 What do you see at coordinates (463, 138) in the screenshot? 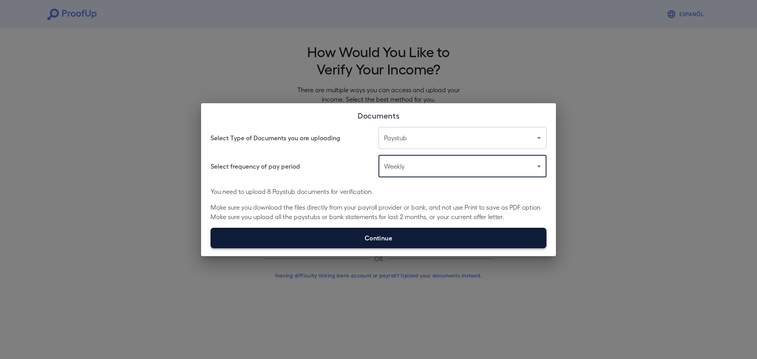
I see `div: Paystub` at bounding box center [463, 138].